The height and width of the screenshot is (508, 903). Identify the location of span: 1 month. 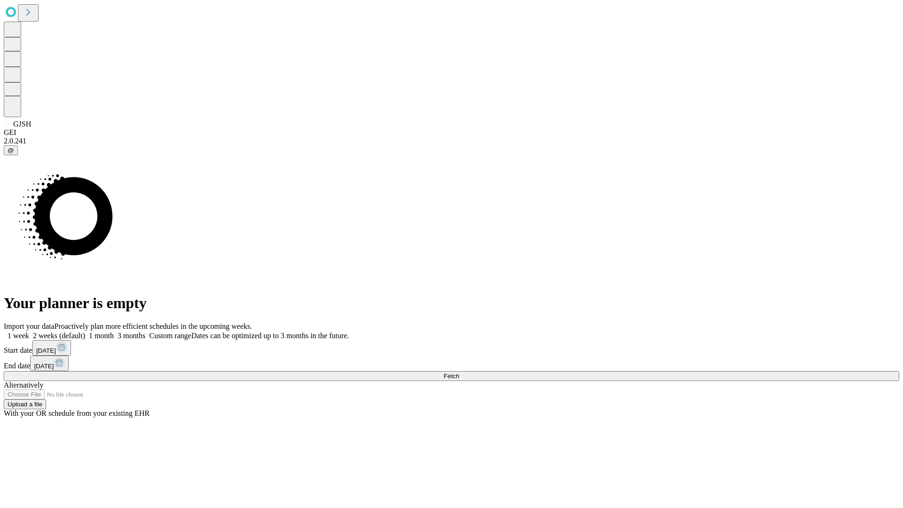
(101, 335).